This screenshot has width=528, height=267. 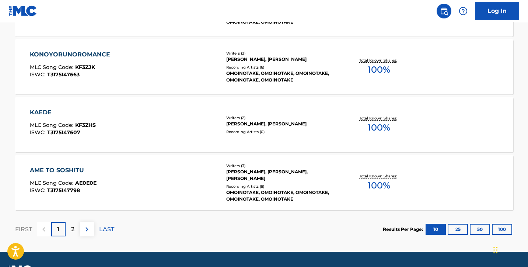 I want to click on div: Writers ( 3 ), so click(x=282, y=165).